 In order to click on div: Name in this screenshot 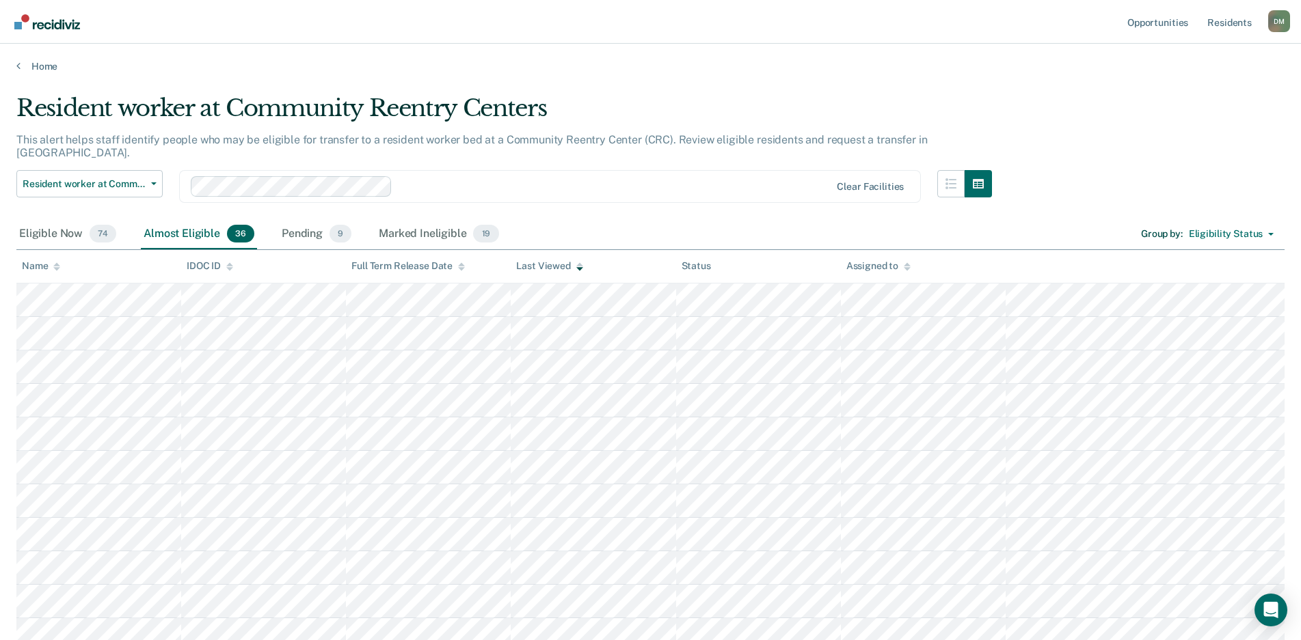, I will do `click(41, 266)`.